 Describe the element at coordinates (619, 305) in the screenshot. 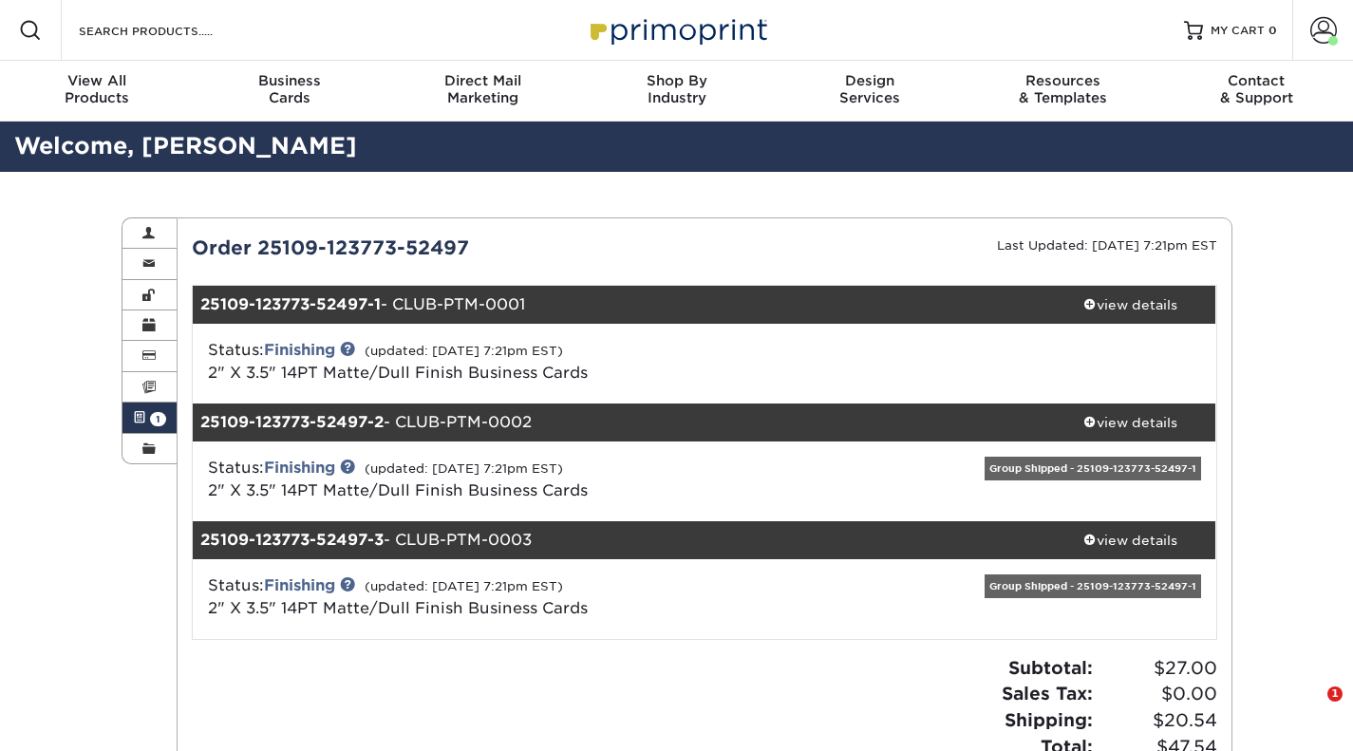

I see `div: - CLUB-PTM-0001` at that location.